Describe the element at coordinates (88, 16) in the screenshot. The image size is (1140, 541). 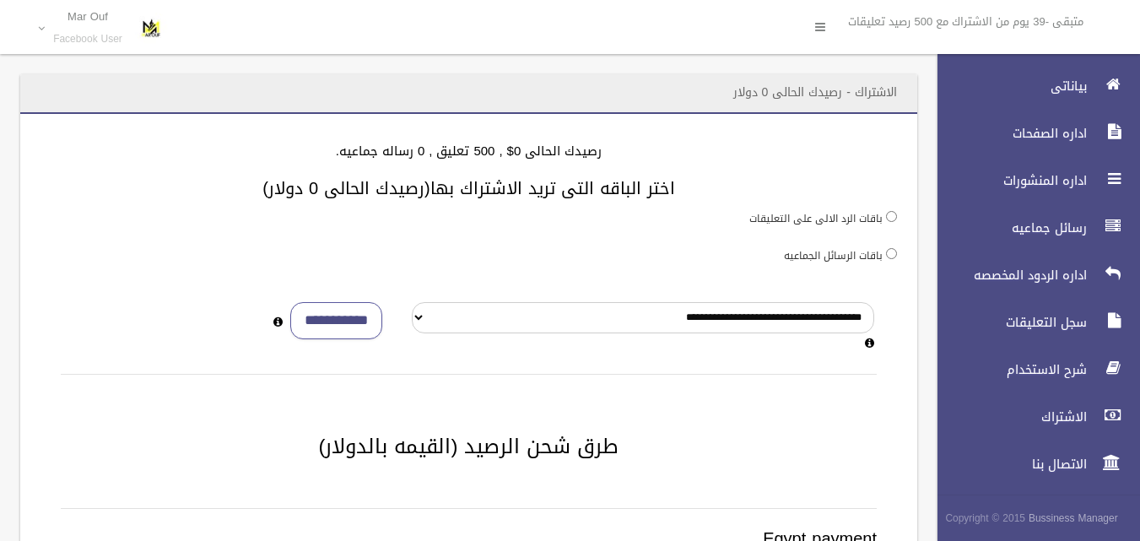
I see `p: Mar Ouf` at that location.